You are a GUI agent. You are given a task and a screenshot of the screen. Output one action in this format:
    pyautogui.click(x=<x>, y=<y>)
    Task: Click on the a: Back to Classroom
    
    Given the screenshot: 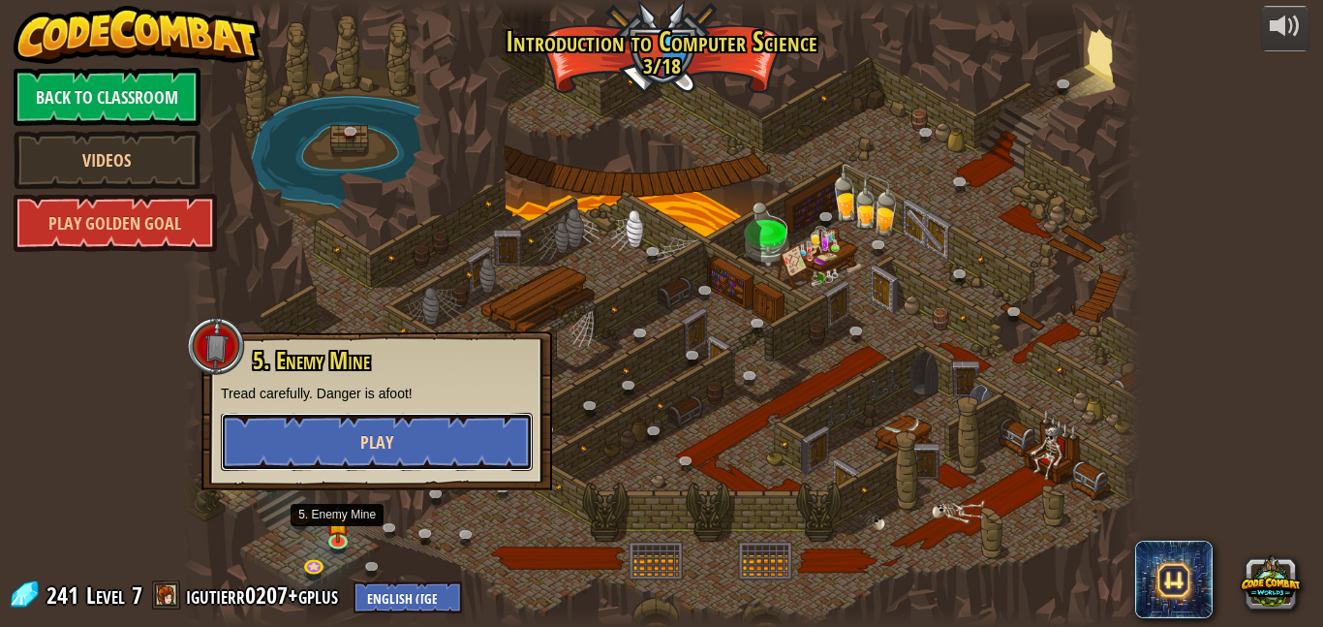 What is the action you would take?
    pyautogui.click(x=107, y=97)
    